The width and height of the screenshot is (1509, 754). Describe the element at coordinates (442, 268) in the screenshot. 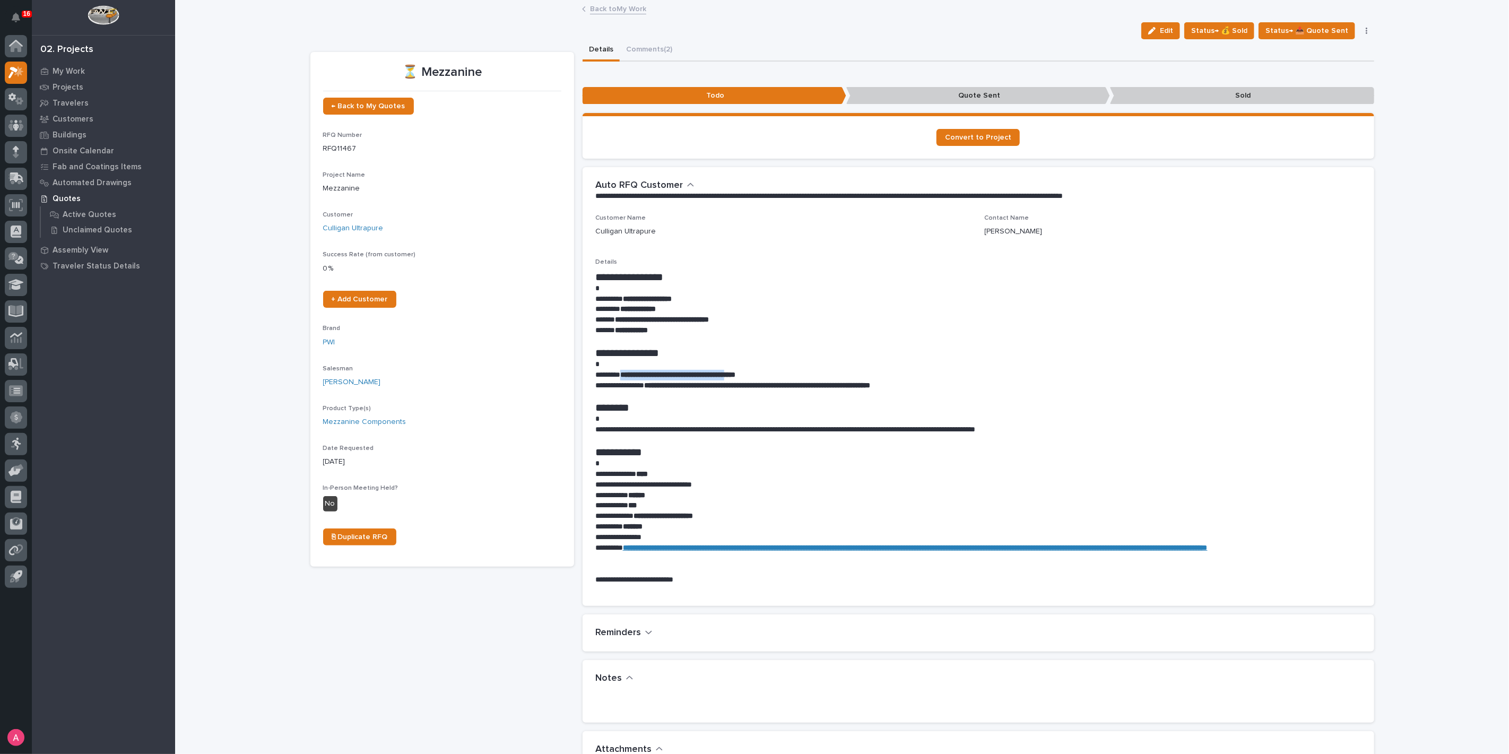

I see `p: 0 %` at that location.